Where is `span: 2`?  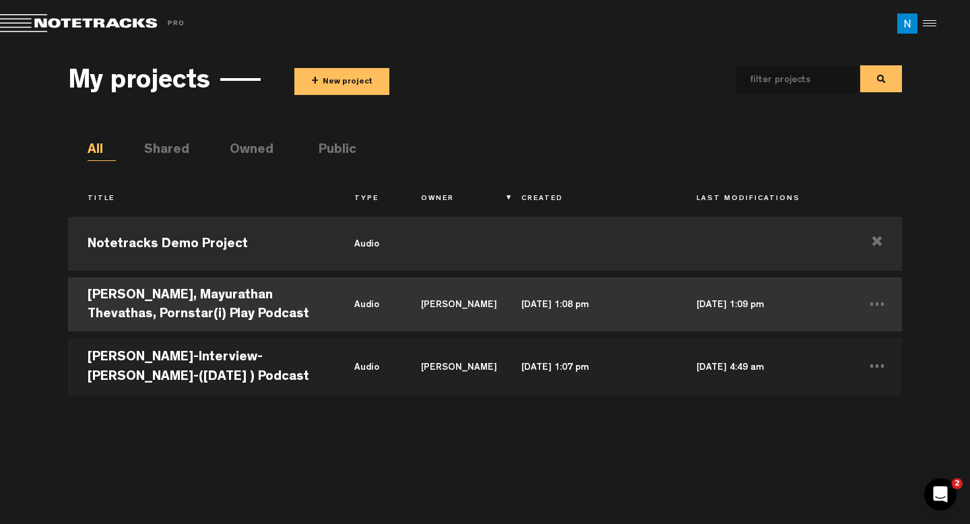 span: 2 is located at coordinates (958, 484).